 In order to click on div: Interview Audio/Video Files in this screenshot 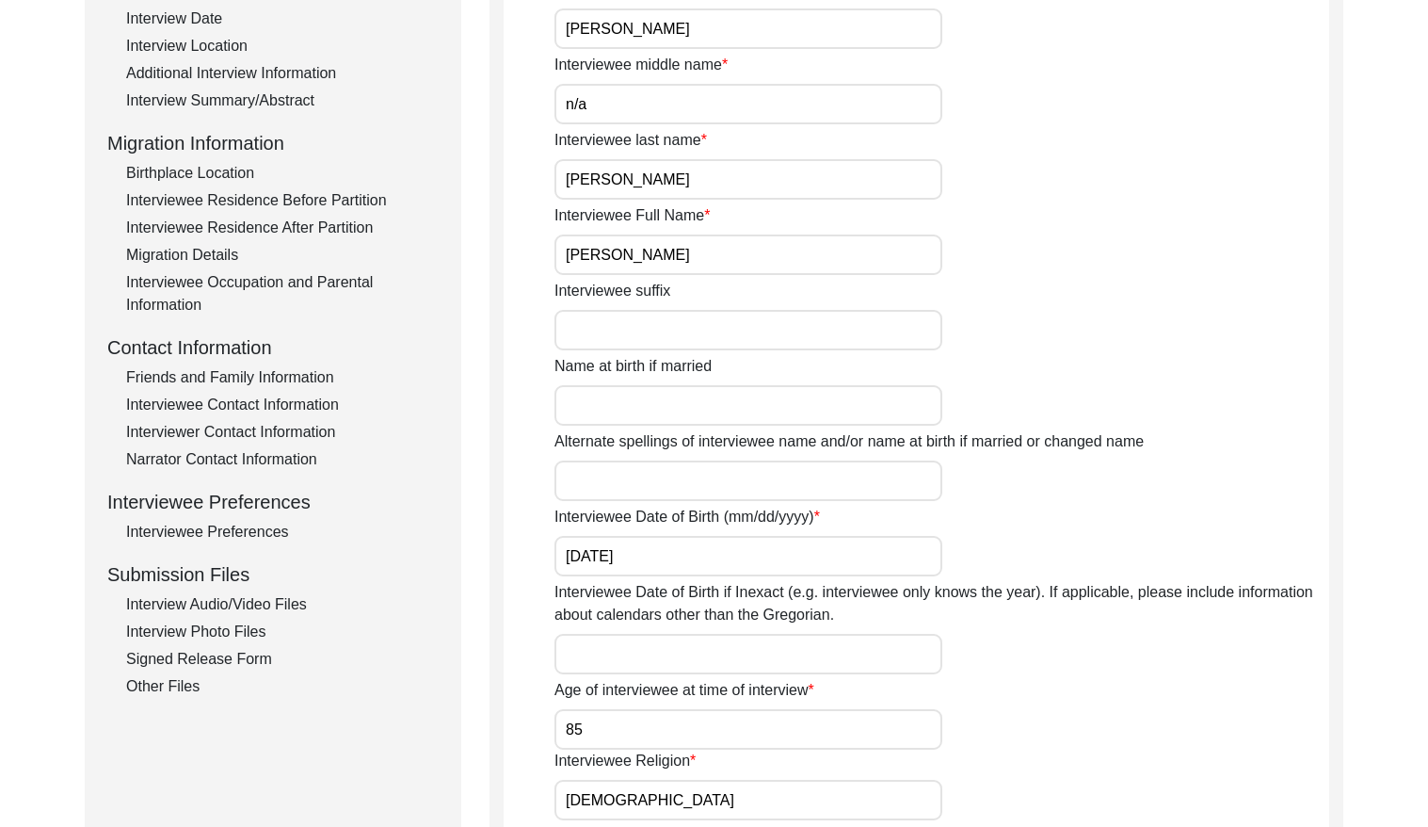, I will do `click(282, 604)`.